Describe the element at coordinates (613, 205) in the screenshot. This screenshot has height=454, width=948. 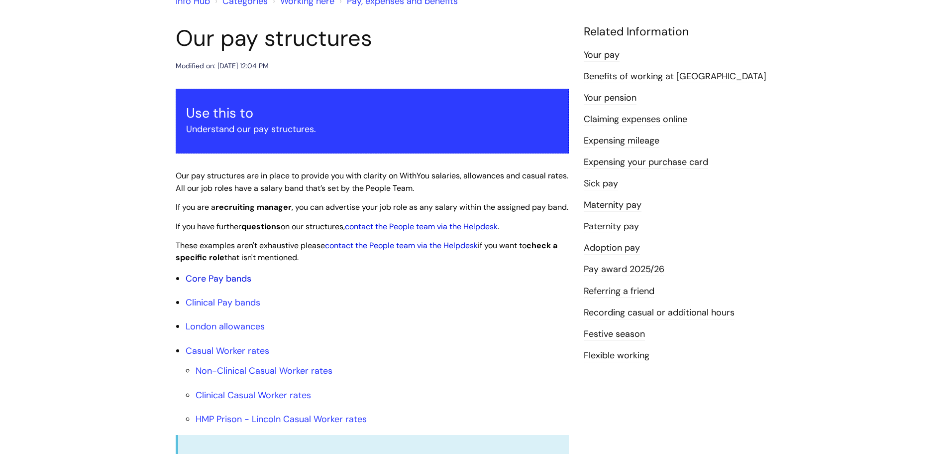
I see `a: Maternity pay` at that location.